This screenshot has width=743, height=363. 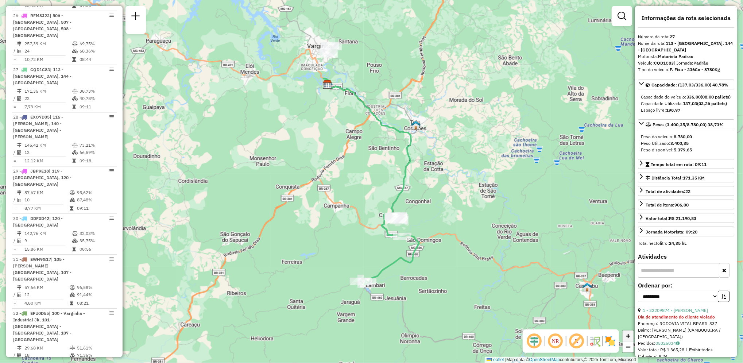 What do you see at coordinates (38, 221) in the screenshot?
I see `span: 30 -` at bounding box center [38, 221].